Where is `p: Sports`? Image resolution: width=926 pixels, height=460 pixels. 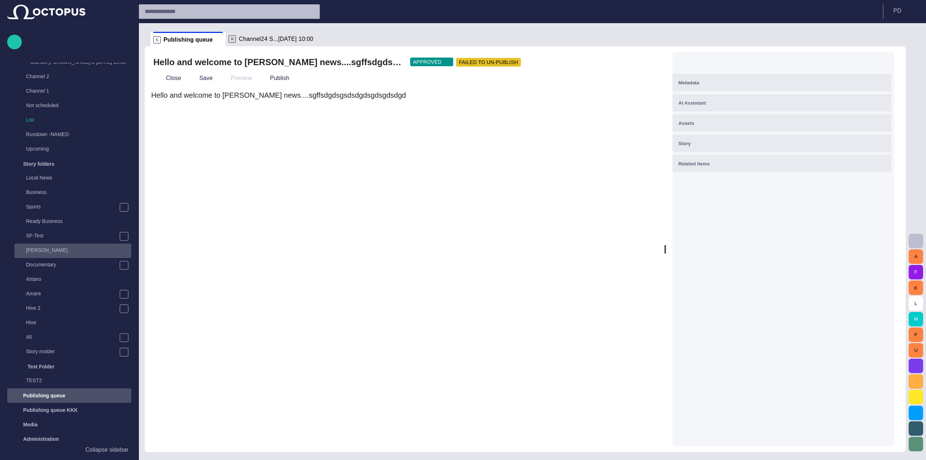 p: Sports is located at coordinates (73, 207).